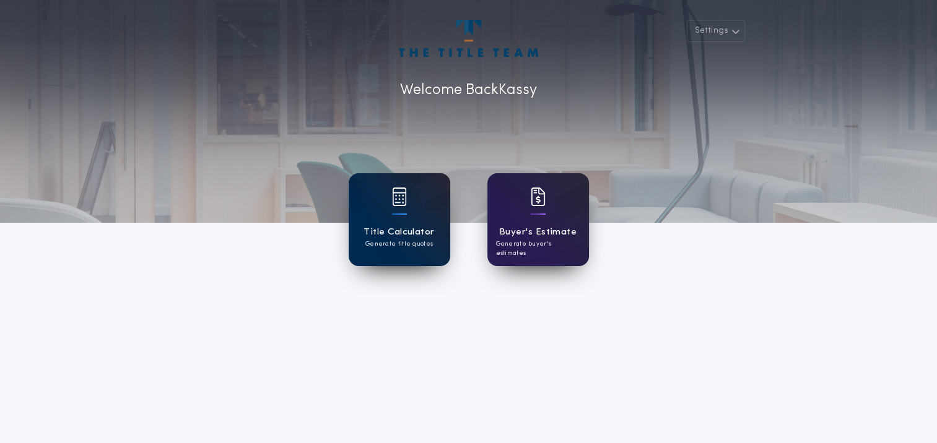 This screenshot has height=443, width=937. Describe the element at coordinates (538, 220) in the screenshot. I see `a: card iconBuyer's EstimateGenerate buyer's estimates` at that location.